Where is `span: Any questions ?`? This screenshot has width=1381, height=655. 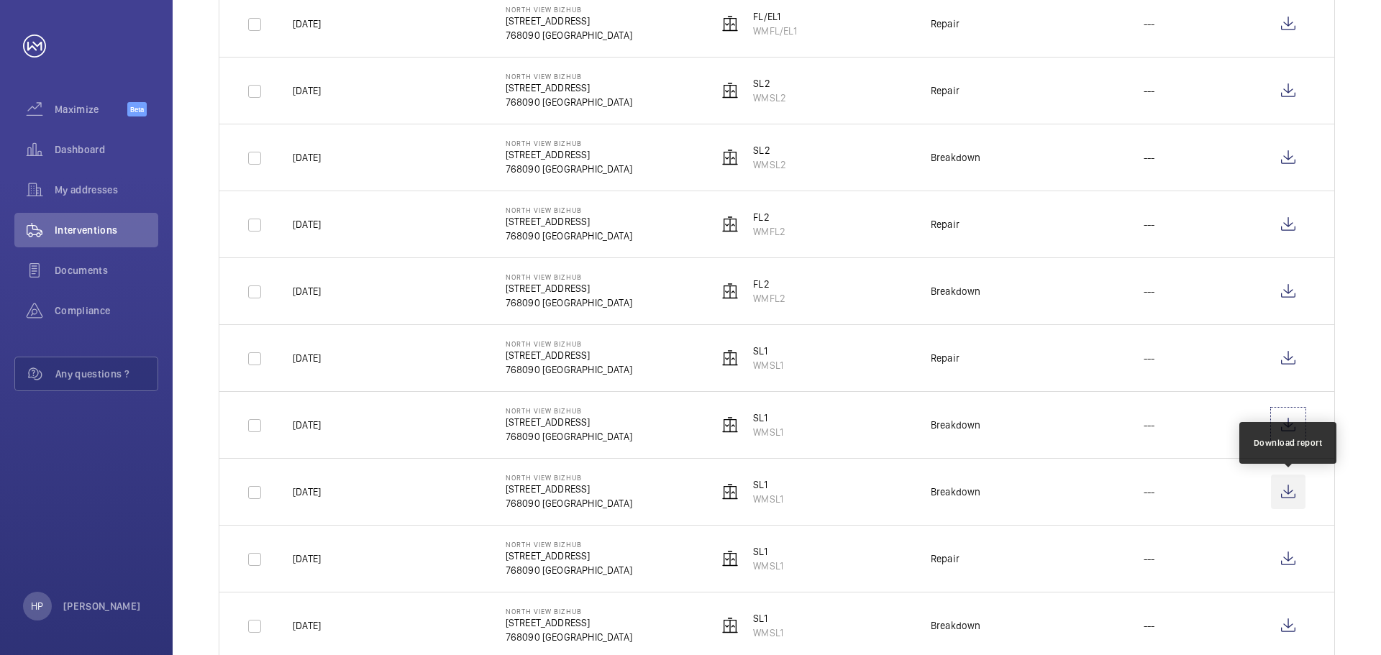
span: Any questions ? is located at coordinates (106, 374).